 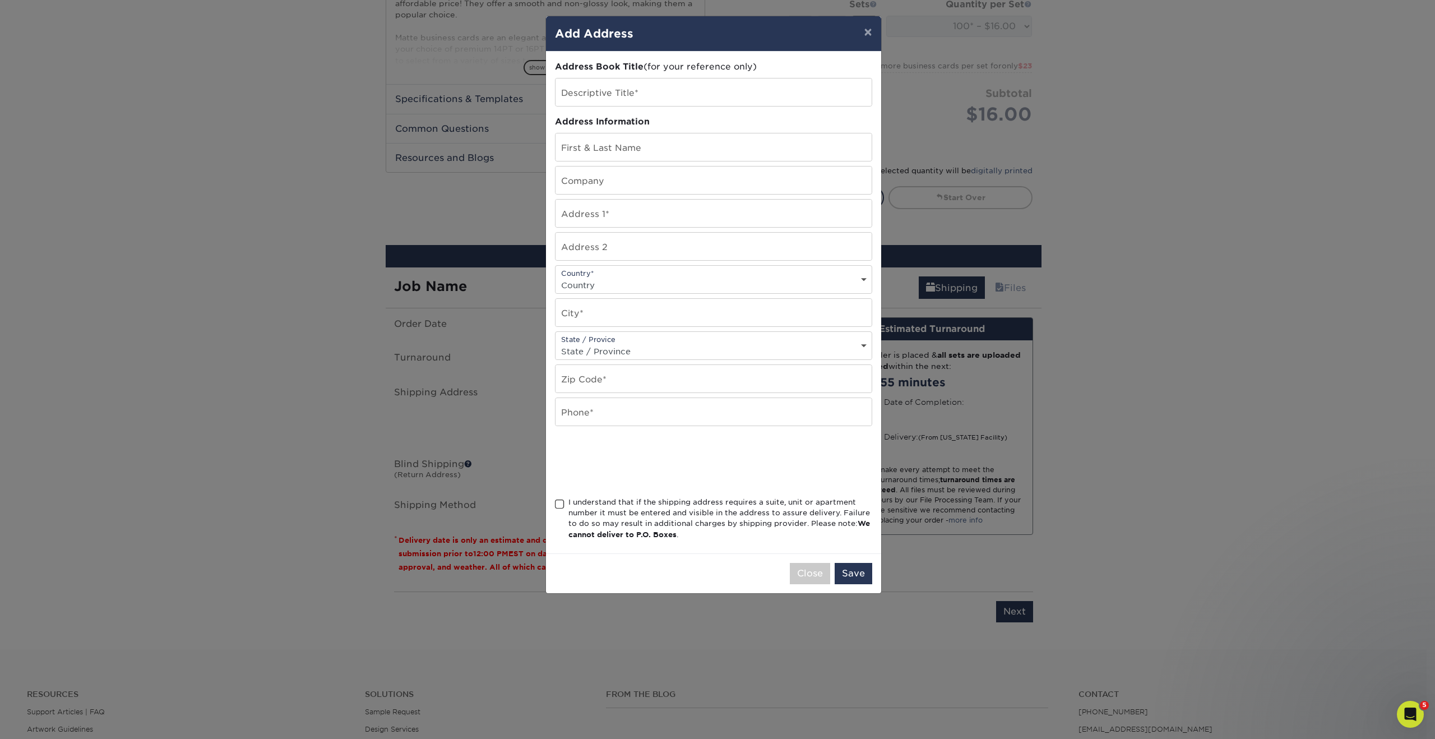 I want to click on span: 5, so click(x=1424, y=705).